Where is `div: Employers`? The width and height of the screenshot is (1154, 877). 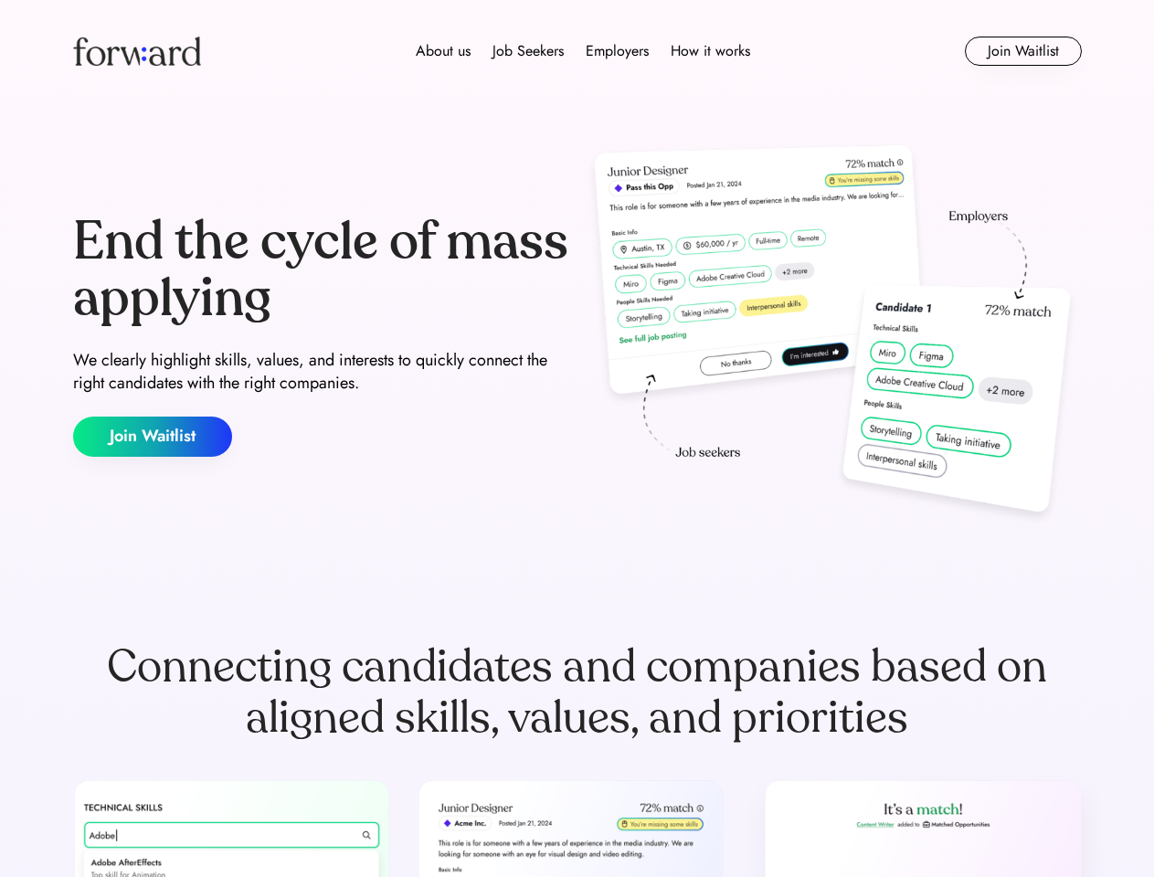
div: Employers is located at coordinates (617, 51).